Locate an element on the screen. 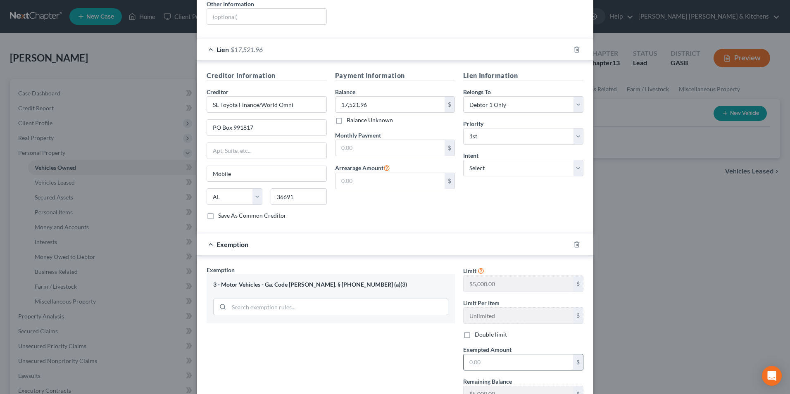 The image size is (790, 394). div: Open Intercom Messenger is located at coordinates (771, 376).